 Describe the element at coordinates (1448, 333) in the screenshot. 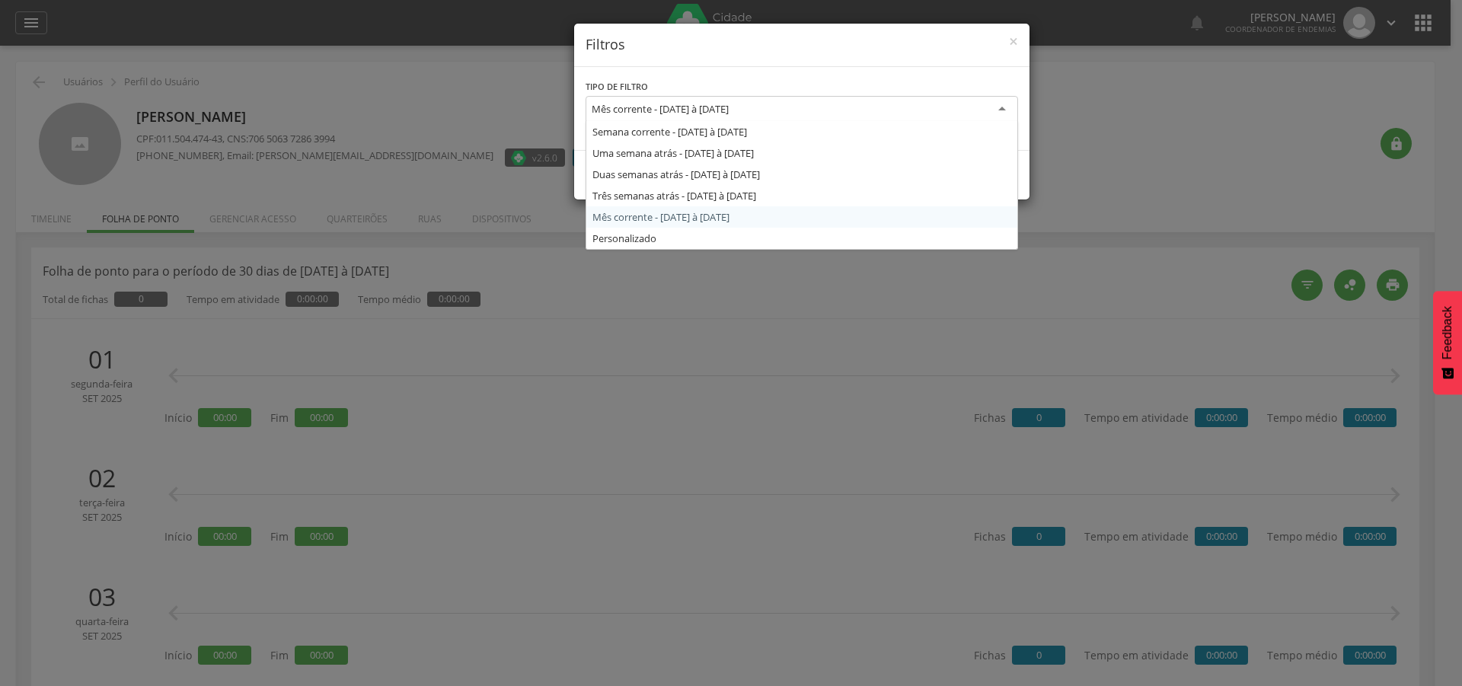

I see `span: Feedback` at that location.